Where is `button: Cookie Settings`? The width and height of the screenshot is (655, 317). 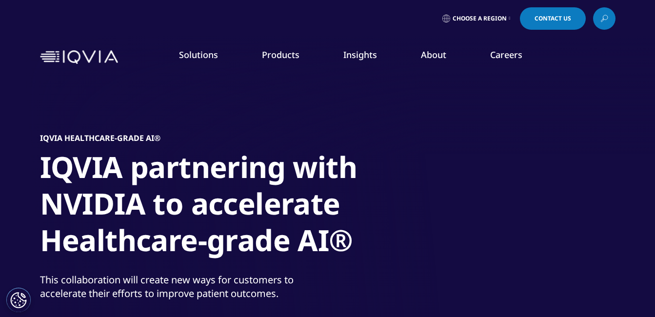 button: Cookie Settings is located at coordinates (19, 300).